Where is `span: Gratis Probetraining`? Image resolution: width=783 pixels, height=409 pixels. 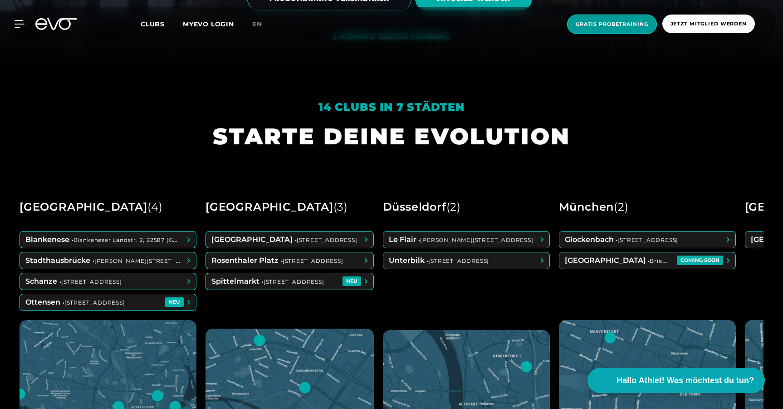 span: Gratis Probetraining is located at coordinates (612, 24).